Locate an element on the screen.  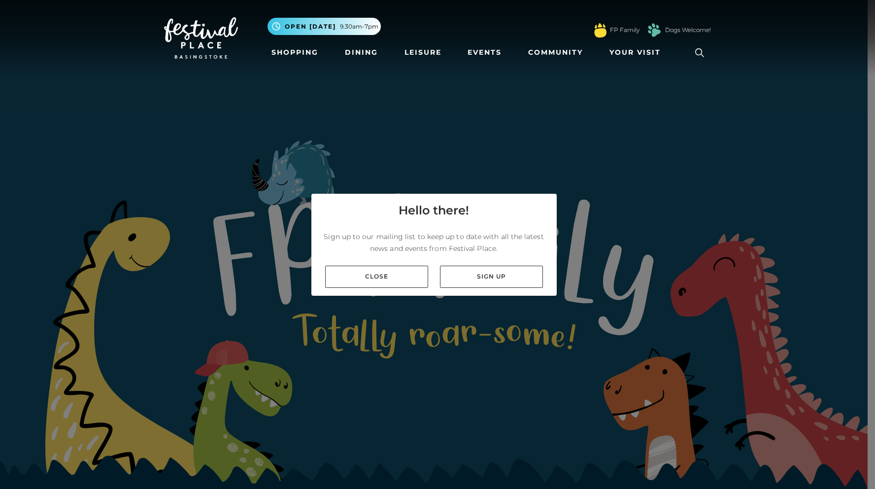
a: Dining is located at coordinates (361, 52).